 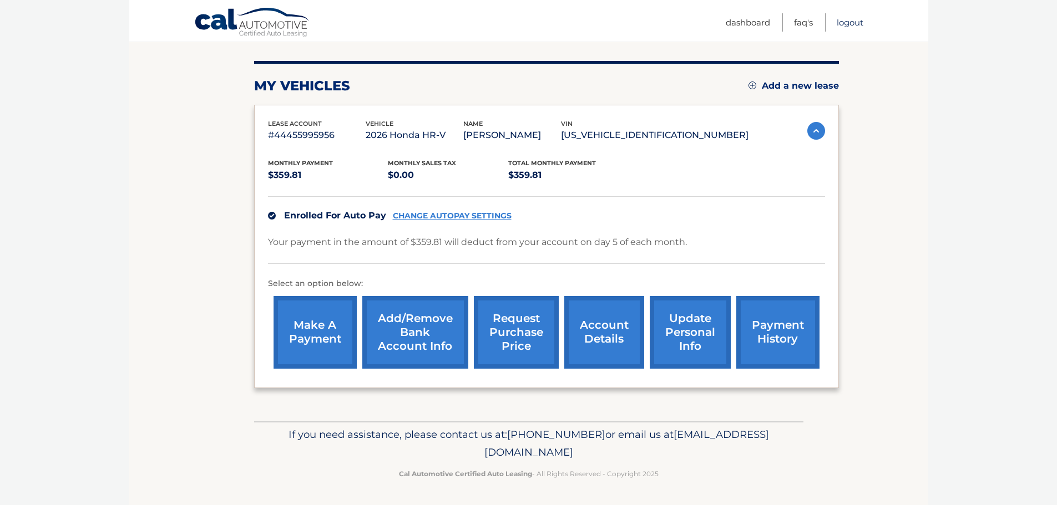 I want to click on span: lease account, so click(x=295, y=124).